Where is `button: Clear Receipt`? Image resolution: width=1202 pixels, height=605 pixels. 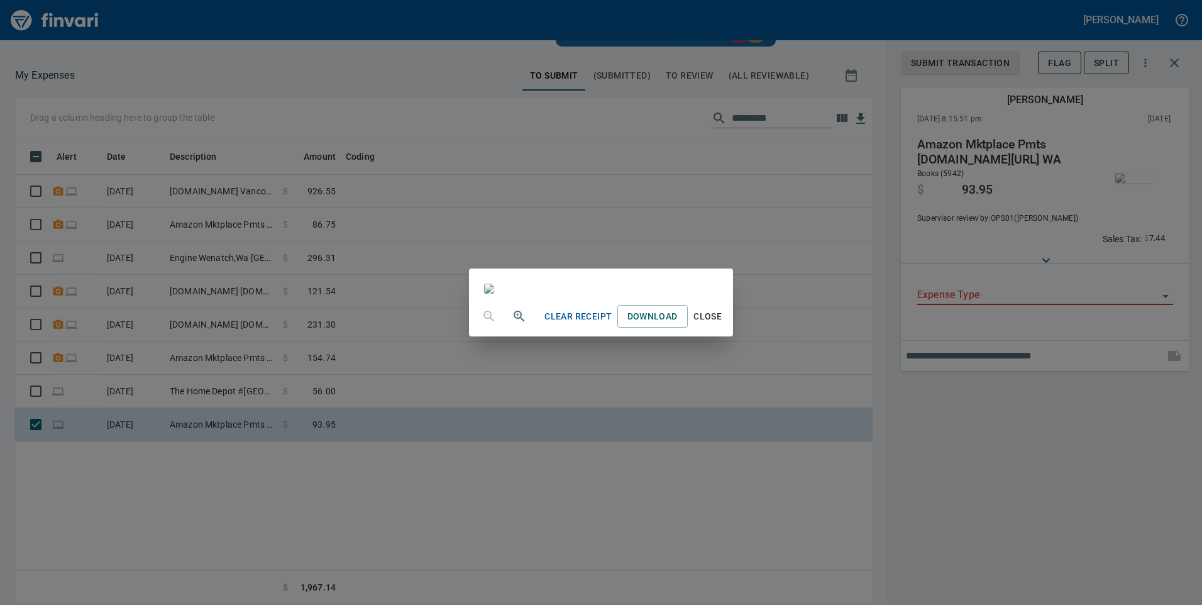
button: Clear Receipt is located at coordinates (578, 316).